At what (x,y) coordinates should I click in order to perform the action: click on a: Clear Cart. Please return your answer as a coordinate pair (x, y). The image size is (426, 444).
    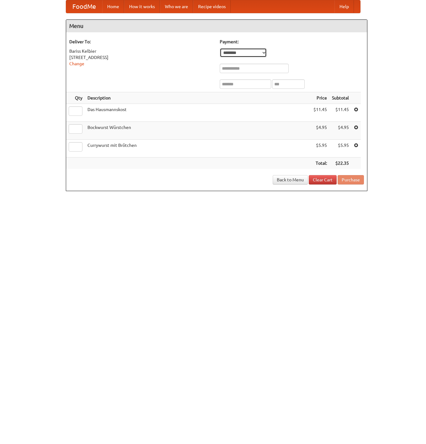
    Looking at the image, I should click on (323, 180).